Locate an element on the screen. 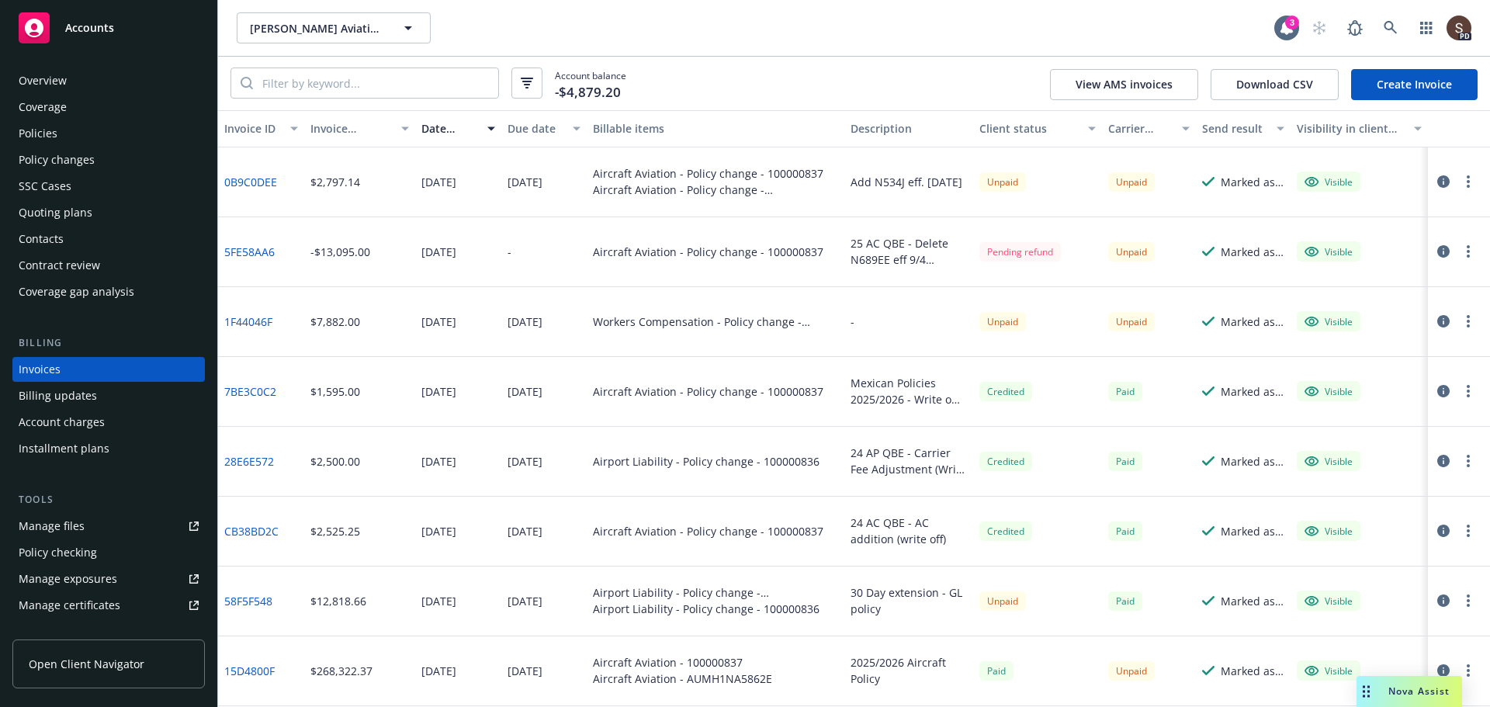  div: 30 Day extension - GL policy is located at coordinates (909, 601).